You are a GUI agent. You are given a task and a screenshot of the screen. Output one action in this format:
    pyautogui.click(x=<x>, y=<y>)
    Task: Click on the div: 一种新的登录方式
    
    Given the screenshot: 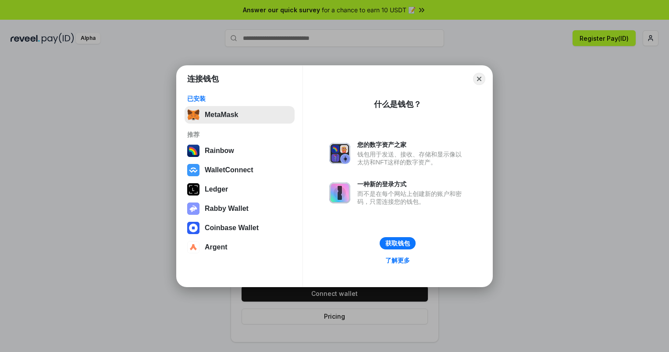 What is the action you would take?
    pyautogui.click(x=412, y=184)
    